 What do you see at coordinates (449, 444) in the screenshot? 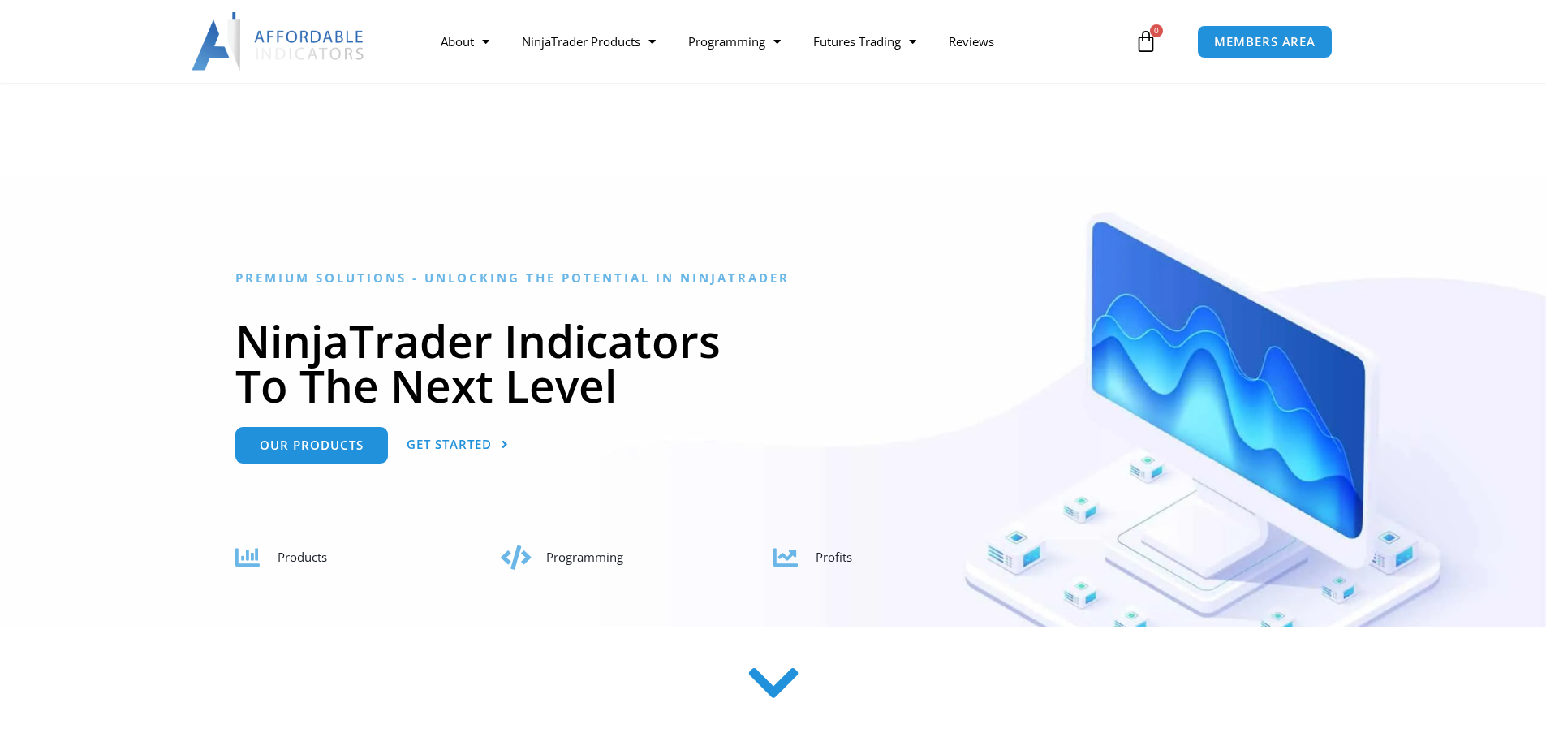
I see `span: Get Started` at bounding box center [449, 444].